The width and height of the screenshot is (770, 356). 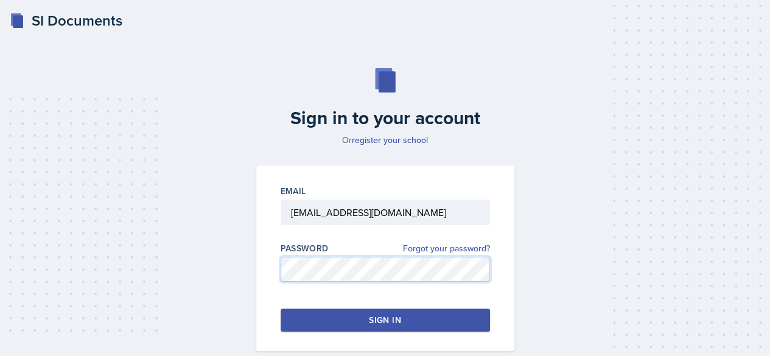 What do you see at coordinates (385, 140) in the screenshot?
I see `p: Or` at bounding box center [385, 140].